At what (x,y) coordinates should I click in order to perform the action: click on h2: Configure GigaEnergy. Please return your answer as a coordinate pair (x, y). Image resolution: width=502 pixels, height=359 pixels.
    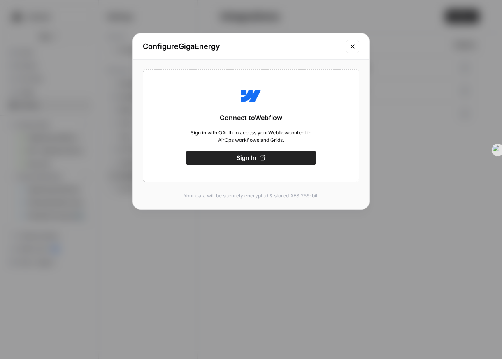
    Looking at the image, I should click on (242, 46).